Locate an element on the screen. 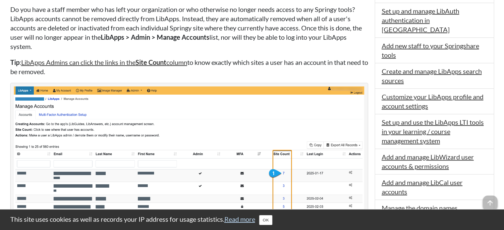  a: Customize your LibApps profile and account settings is located at coordinates (433, 101).